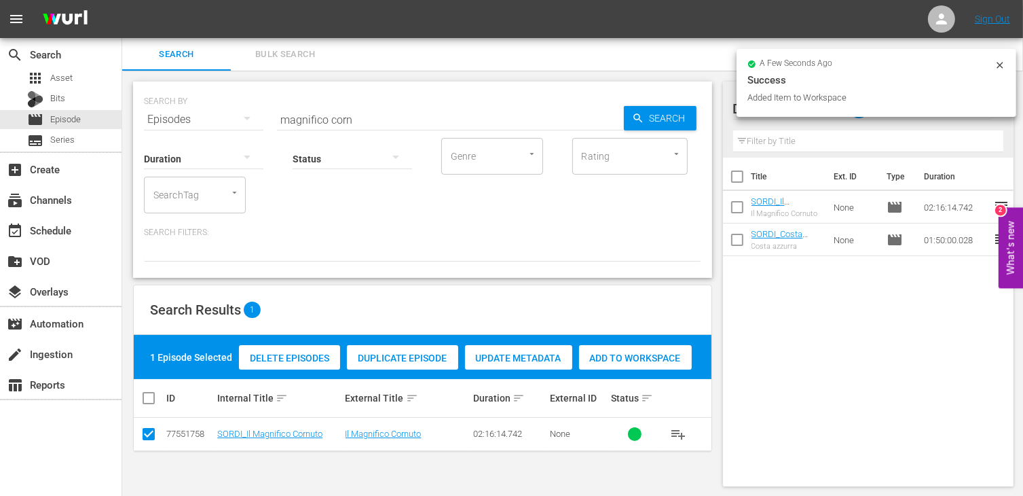  Describe the element at coordinates (993, 19) in the screenshot. I see `a: Sign Out` at that location.